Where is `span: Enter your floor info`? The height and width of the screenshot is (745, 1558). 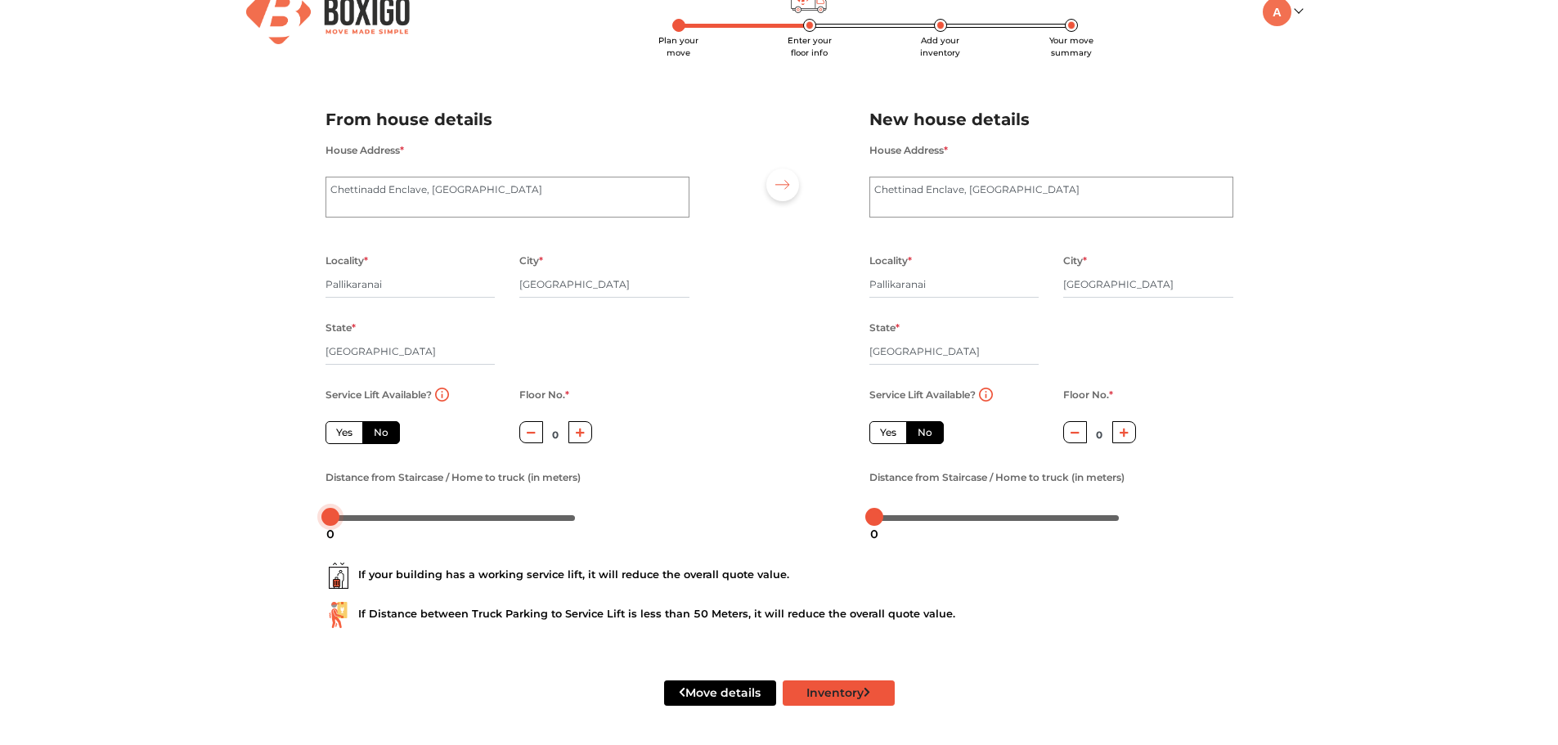
span: Enter your floor info is located at coordinates (810, 47).